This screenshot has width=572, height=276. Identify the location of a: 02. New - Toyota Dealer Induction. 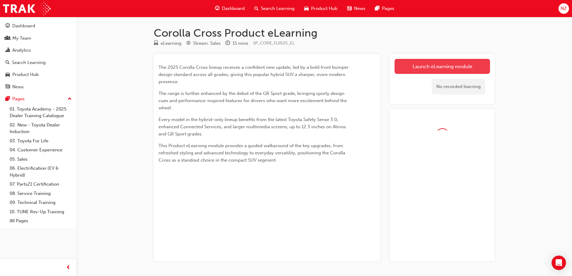
(41, 128).